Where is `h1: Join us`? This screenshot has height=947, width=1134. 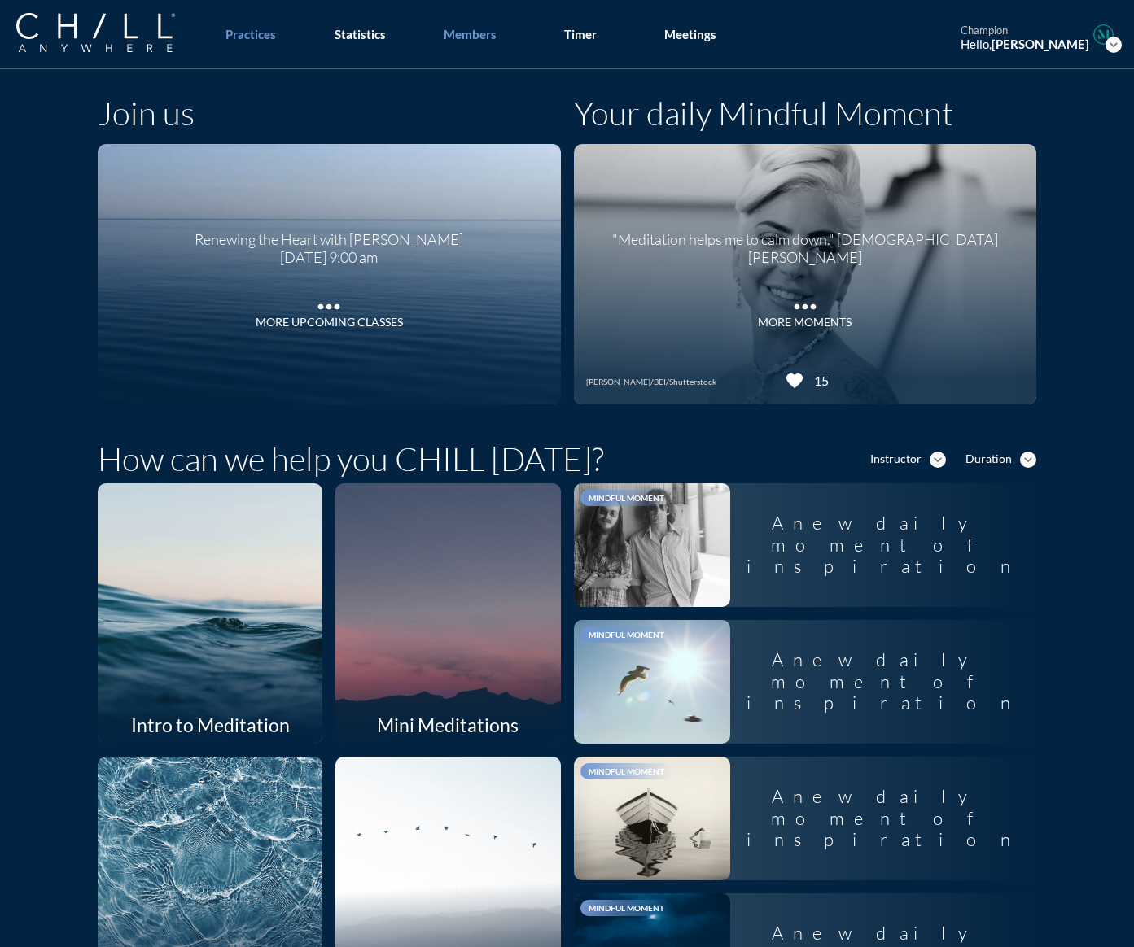
h1: Join us is located at coordinates (146, 113).